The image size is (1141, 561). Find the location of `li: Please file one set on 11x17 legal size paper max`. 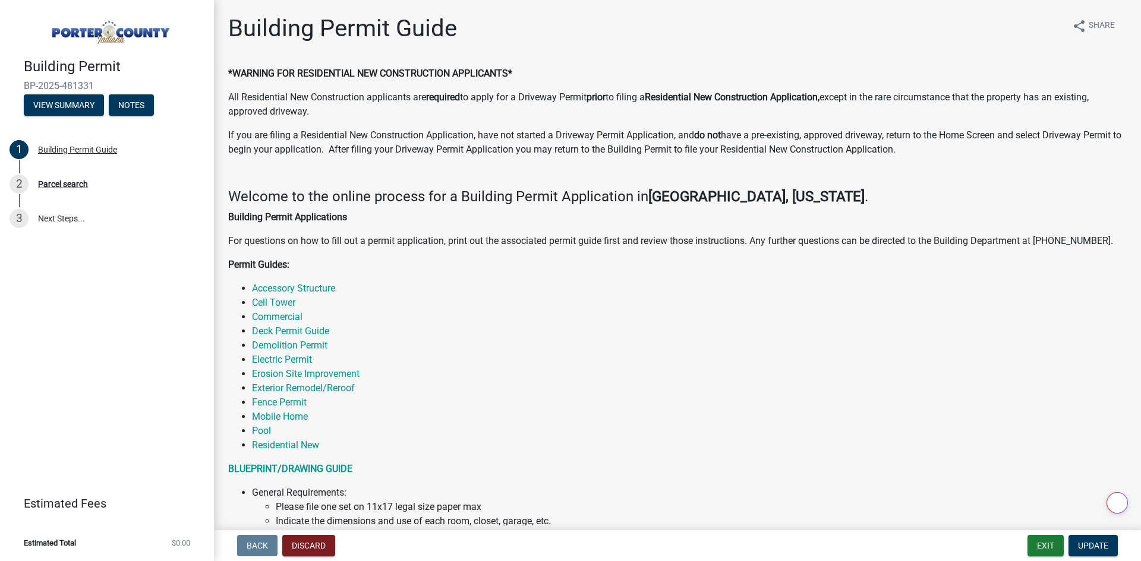

li: Please file one set on 11x17 legal size paper max is located at coordinates (701, 507).